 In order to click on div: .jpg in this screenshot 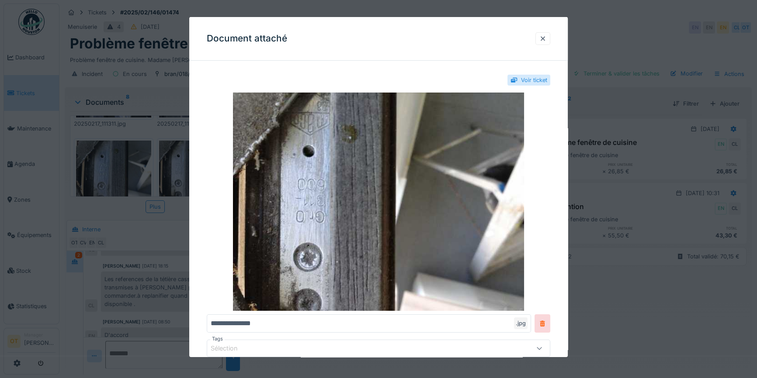, I will do `click(520, 323)`.